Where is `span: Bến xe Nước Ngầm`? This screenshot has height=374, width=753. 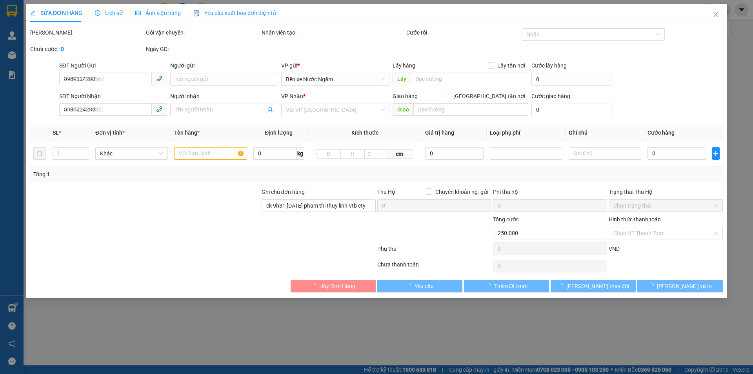 span: Bến xe Nước Ngầm is located at coordinates (335, 79).